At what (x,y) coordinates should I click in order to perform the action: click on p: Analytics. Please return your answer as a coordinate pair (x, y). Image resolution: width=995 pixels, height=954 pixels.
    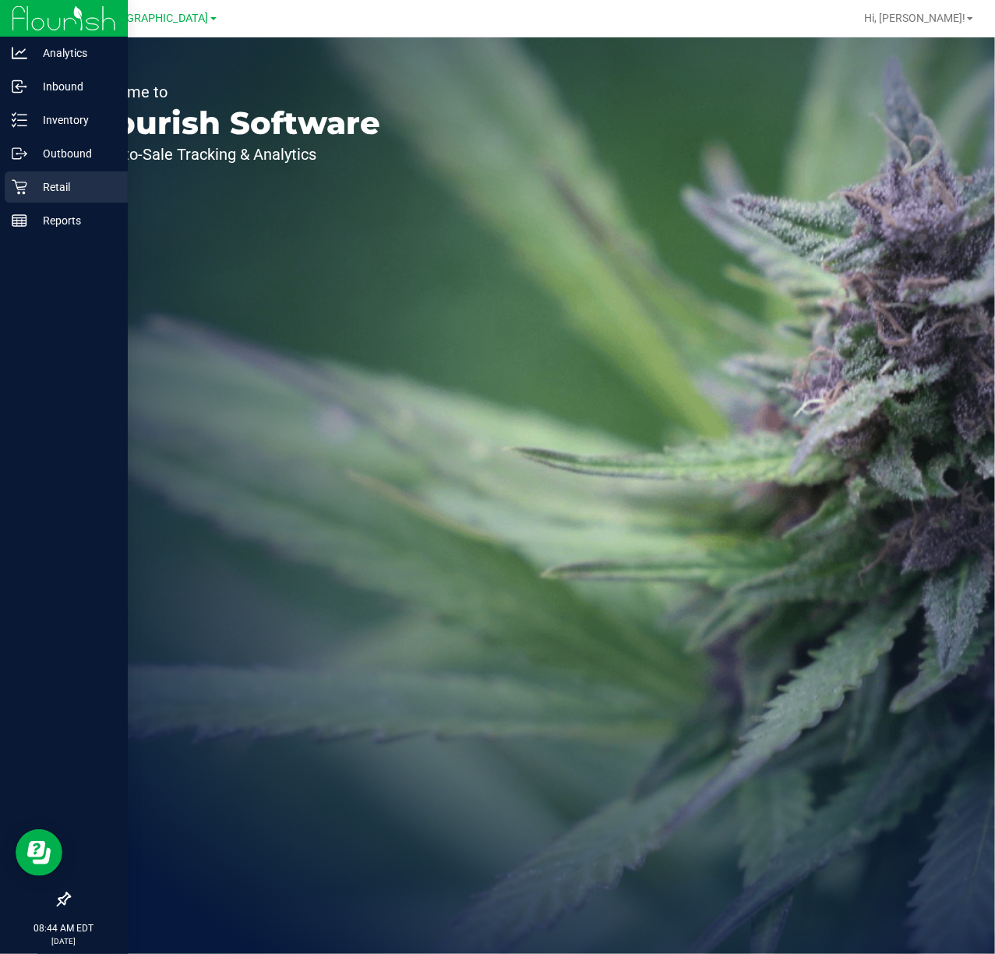
    Looking at the image, I should click on (74, 53).